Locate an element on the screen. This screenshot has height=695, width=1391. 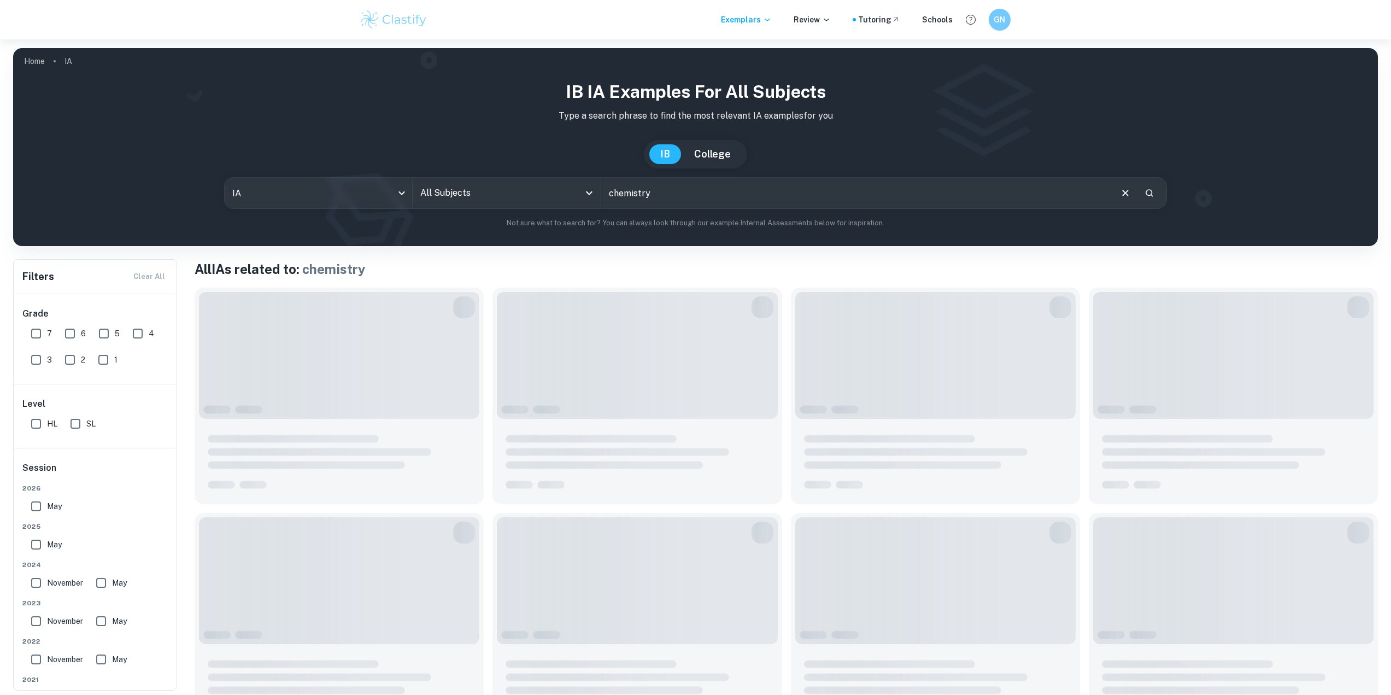
img: profile cover is located at coordinates (695, 147).